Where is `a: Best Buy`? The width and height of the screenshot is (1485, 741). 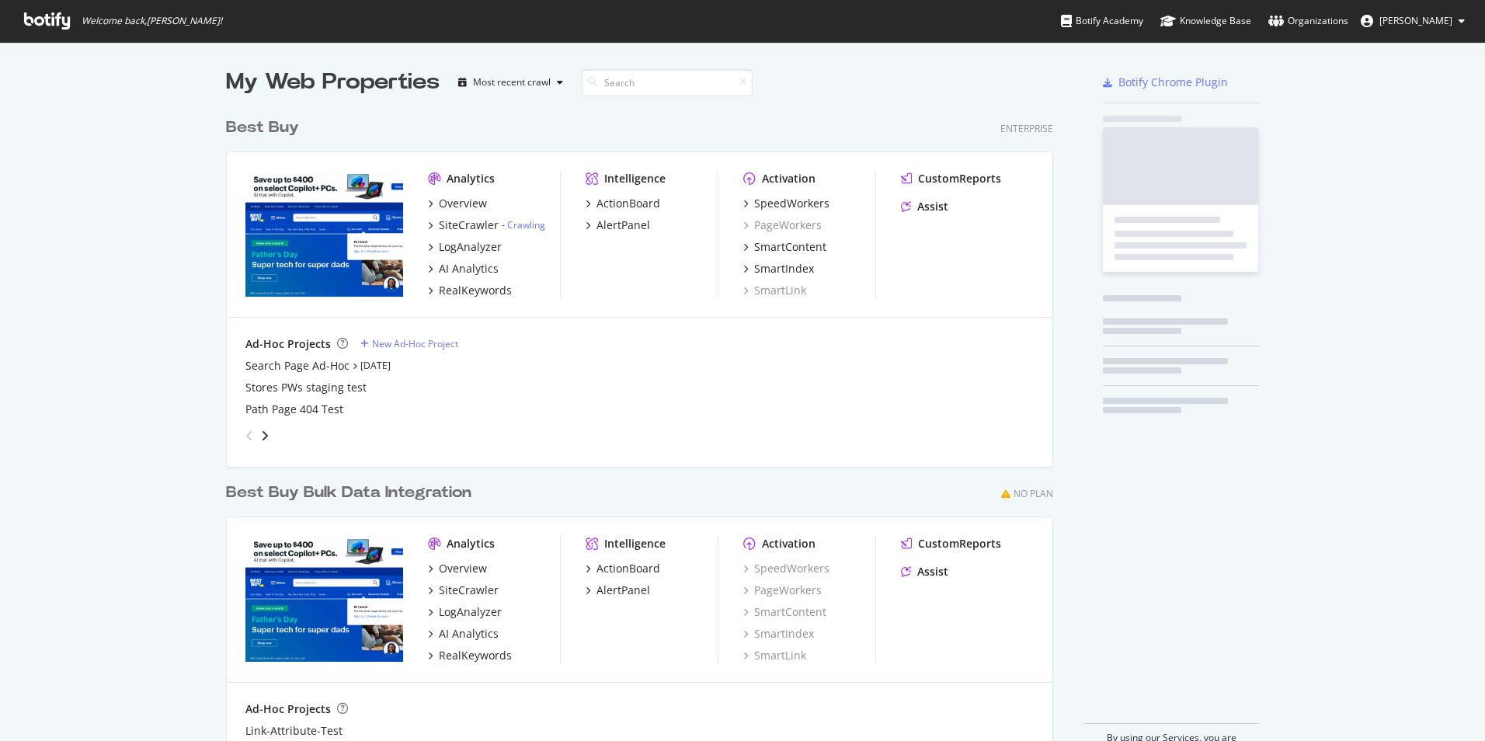
a: Best Buy is located at coordinates (266, 127).